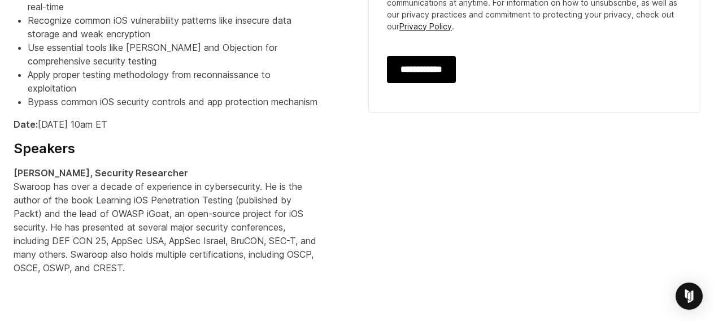 The height and width of the screenshot is (321, 714). What do you see at coordinates (173, 102) in the screenshot?
I see `li: Bypass common iOS security controls and app protection mechanism` at bounding box center [173, 102].